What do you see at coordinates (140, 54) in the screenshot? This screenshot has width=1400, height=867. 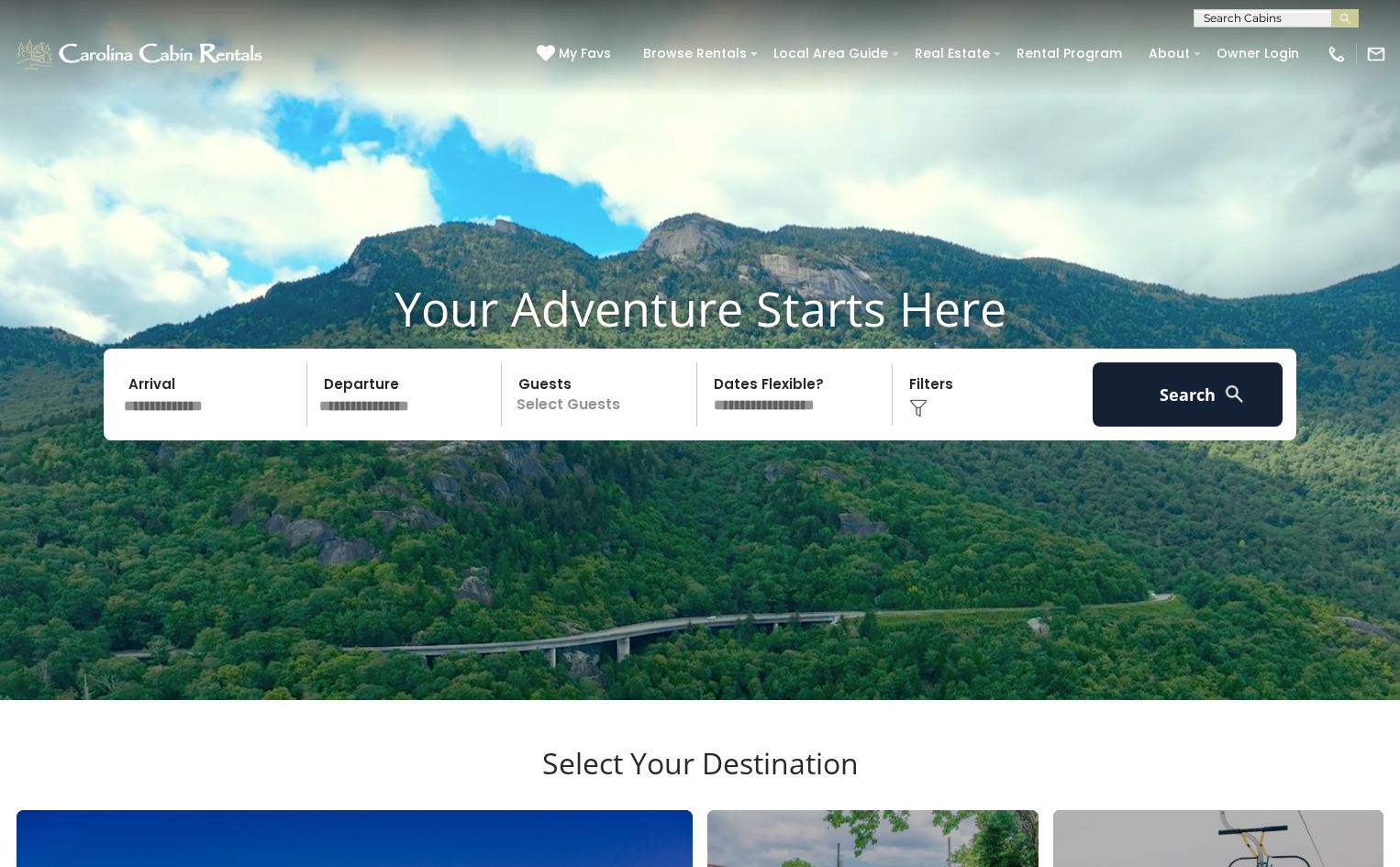 I see `img: White-1-1-2.png` at bounding box center [140, 54].